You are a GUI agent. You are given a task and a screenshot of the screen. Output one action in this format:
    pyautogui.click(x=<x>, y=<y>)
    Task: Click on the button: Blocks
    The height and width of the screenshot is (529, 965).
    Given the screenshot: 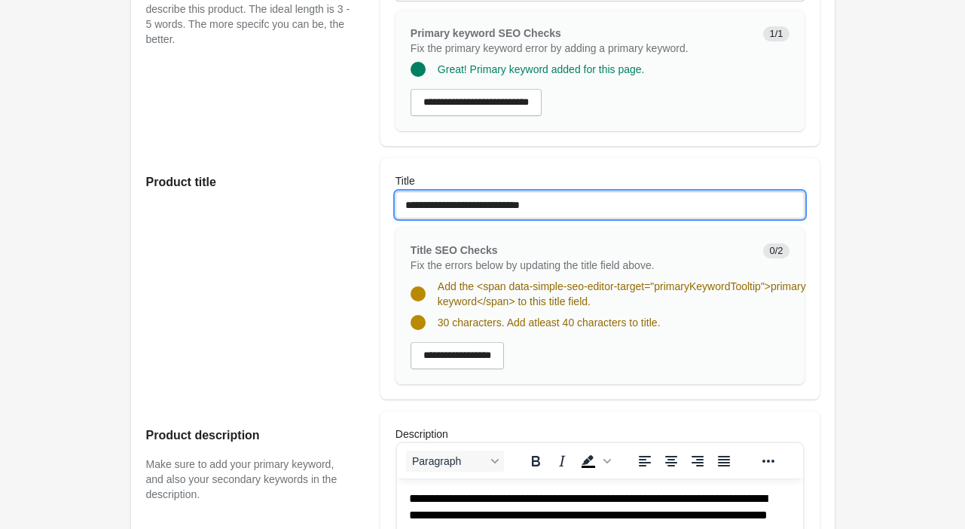 What is the action you would take?
    pyautogui.click(x=455, y=461)
    